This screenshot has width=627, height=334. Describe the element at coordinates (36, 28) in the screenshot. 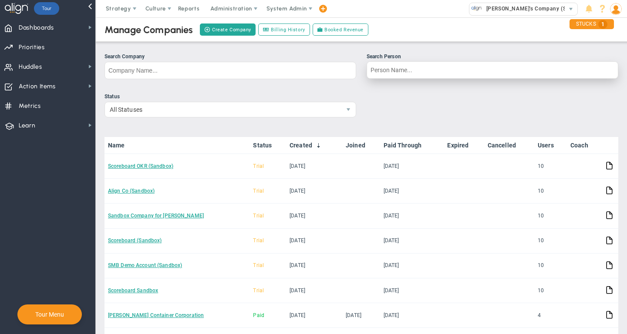

I see `span: Dashboards` at that location.